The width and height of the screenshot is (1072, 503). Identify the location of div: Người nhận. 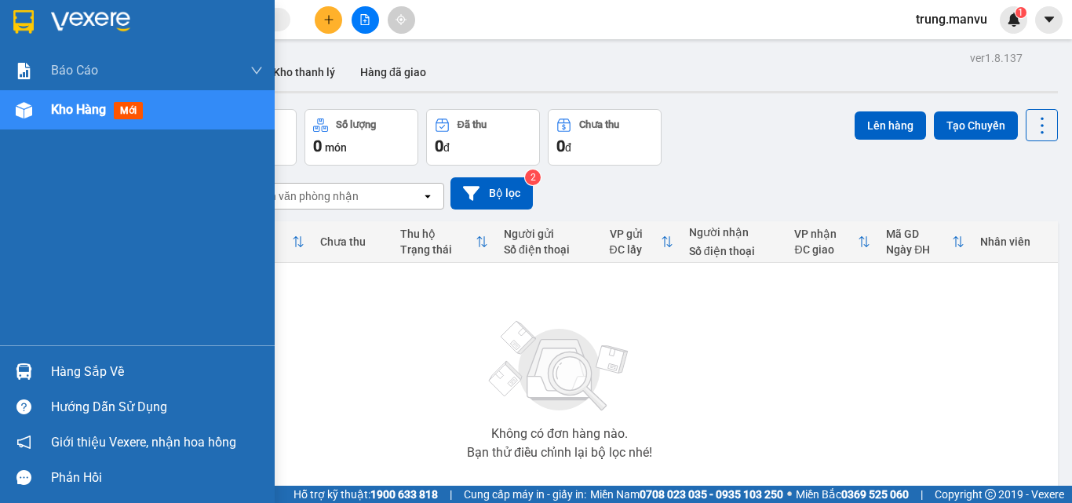
(734, 232).